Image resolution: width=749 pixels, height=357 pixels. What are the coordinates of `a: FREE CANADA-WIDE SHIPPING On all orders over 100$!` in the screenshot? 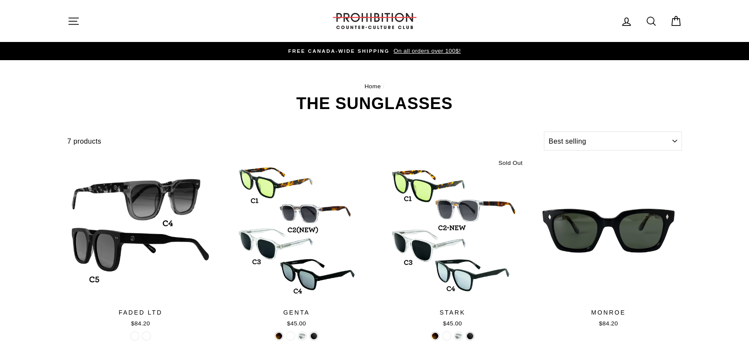 It's located at (375, 51).